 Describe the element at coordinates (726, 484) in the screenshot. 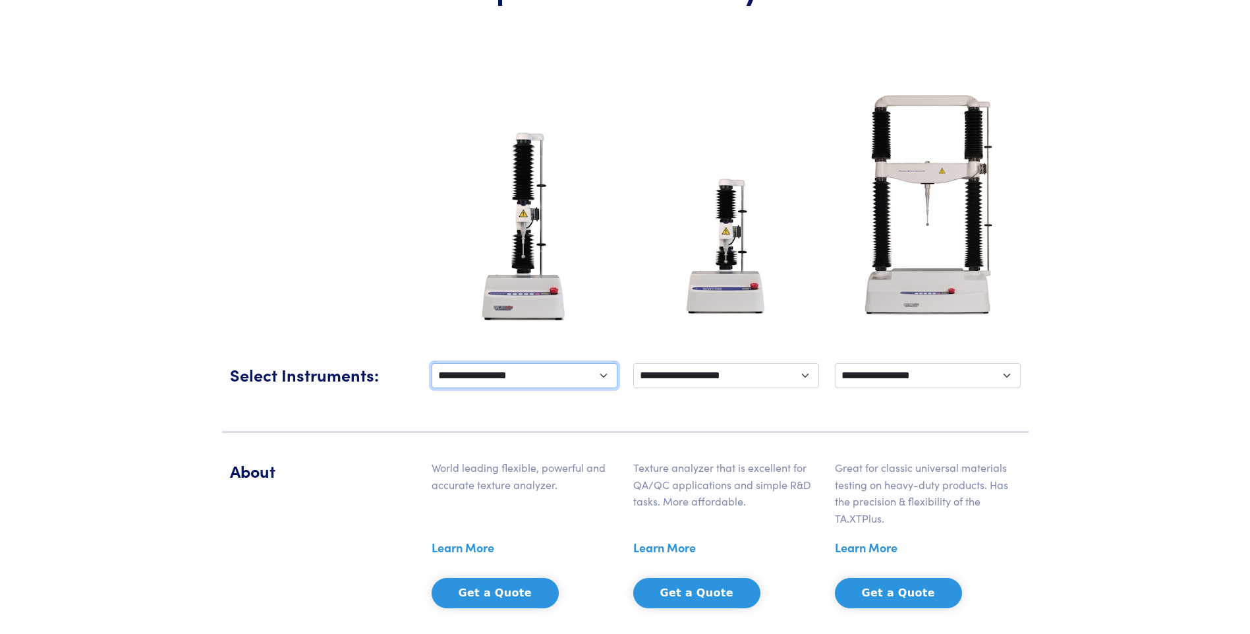

I see `p: Texture analyzer that is excellent for QA/QC applications and simple R&D tasks. More affordable.` at that location.